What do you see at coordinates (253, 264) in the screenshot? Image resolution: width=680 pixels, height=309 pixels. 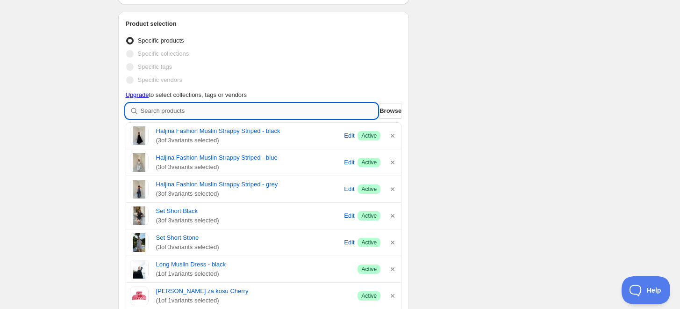 I see `a: Long Muslin Dress - black` at bounding box center [253, 264].